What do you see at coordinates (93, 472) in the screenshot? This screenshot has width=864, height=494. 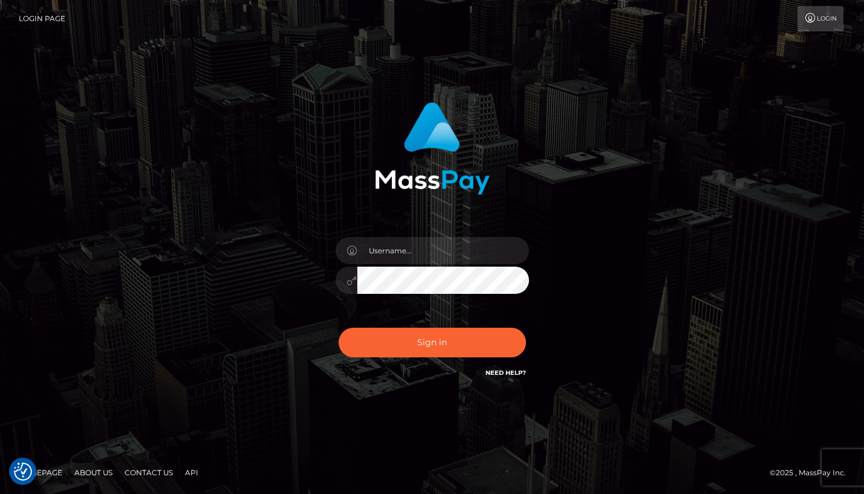 I see `a: About Us` at bounding box center [93, 472].